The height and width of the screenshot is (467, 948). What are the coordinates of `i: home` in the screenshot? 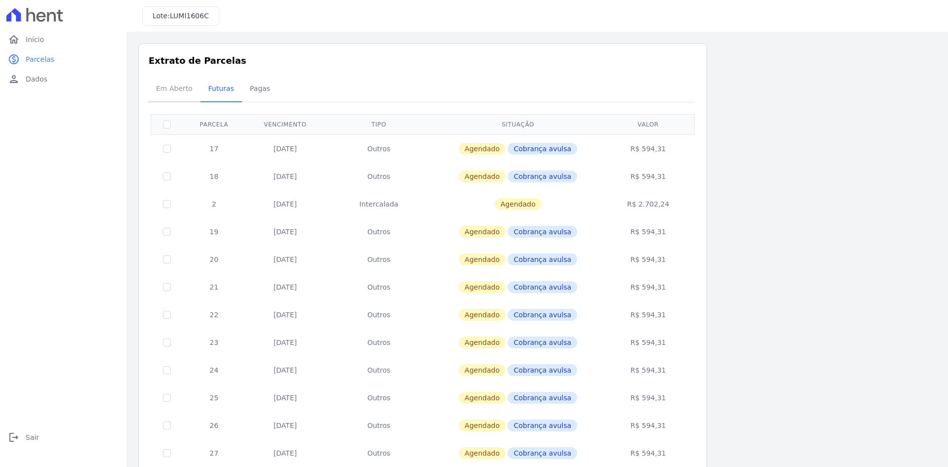 It's located at (14, 40).